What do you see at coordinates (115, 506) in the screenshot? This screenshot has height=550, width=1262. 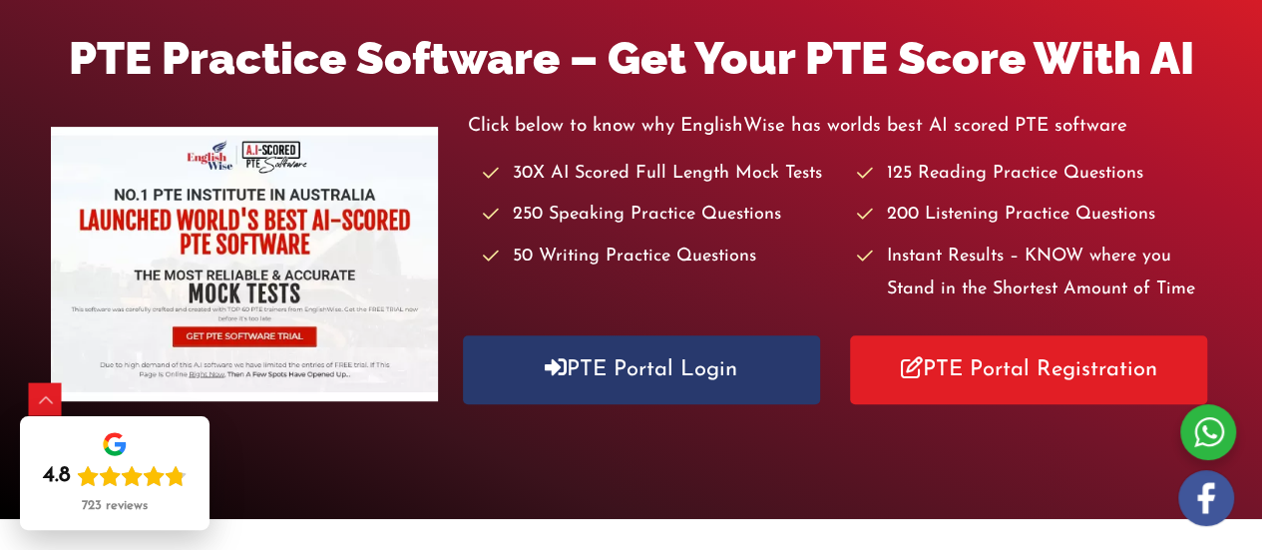 I see `div: 723 reviews` at bounding box center [115, 506].